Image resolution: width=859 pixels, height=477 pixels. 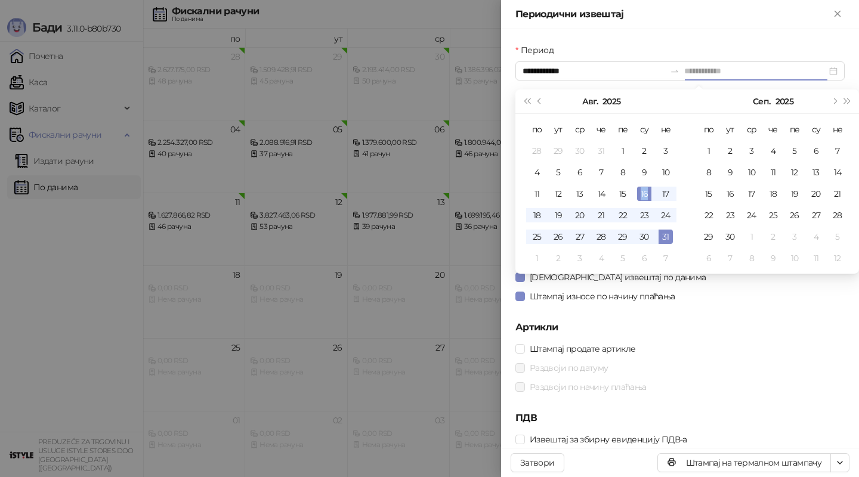 I want to click on td: 2025-08-24, so click(x=666, y=215).